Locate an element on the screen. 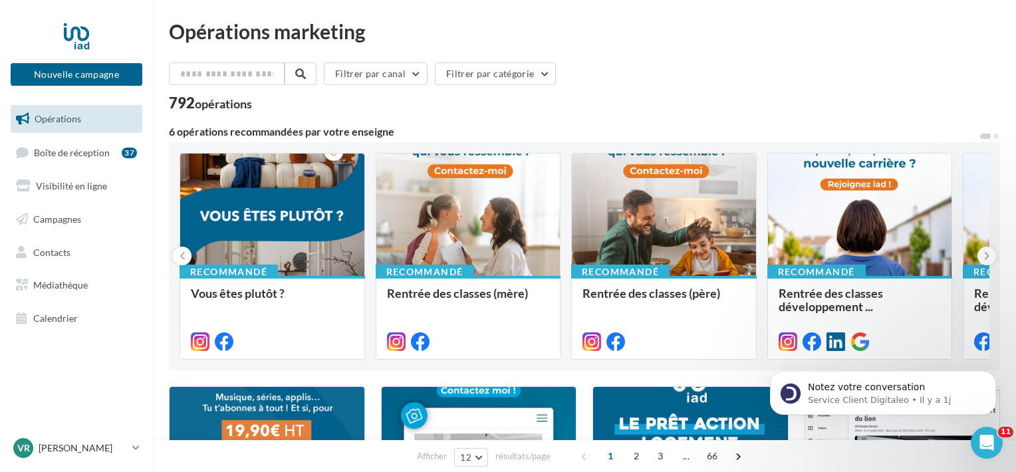 Image resolution: width=1016 pixels, height=472 pixels. span: 12 is located at coordinates (465, 457).